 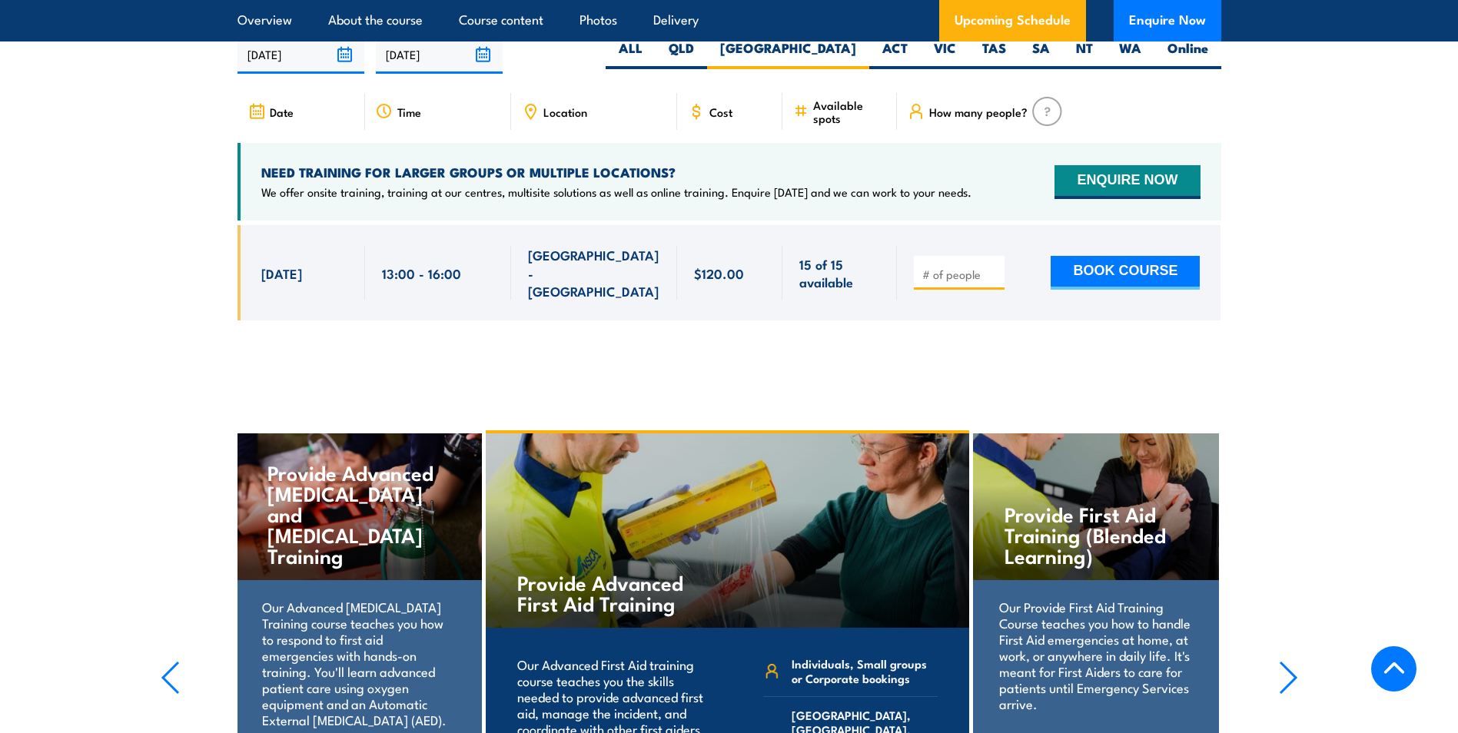 What do you see at coordinates (281, 111) in the screenshot?
I see `span: Date` at bounding box center [281, 111].